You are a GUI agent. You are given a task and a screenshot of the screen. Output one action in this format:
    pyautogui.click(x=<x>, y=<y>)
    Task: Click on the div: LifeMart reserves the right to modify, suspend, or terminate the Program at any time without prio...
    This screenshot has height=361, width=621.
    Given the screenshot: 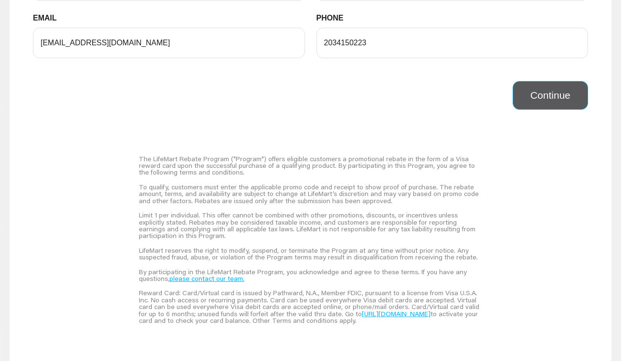 What is the action you would take?
    pyautogui.click(x=310, y=254)
    